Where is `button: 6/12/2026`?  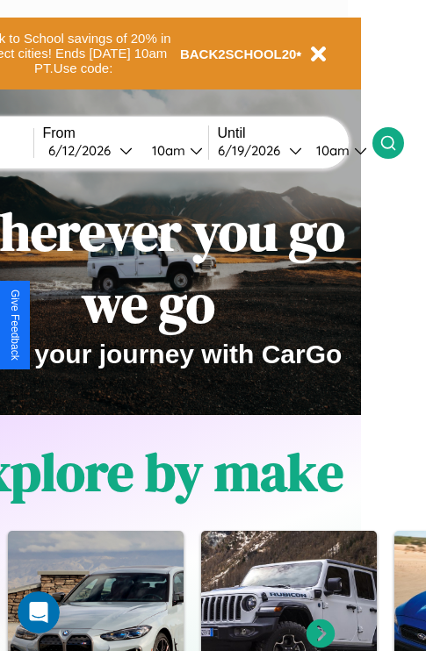
button: 6/12/2026 is located at coordinates (90, 150).